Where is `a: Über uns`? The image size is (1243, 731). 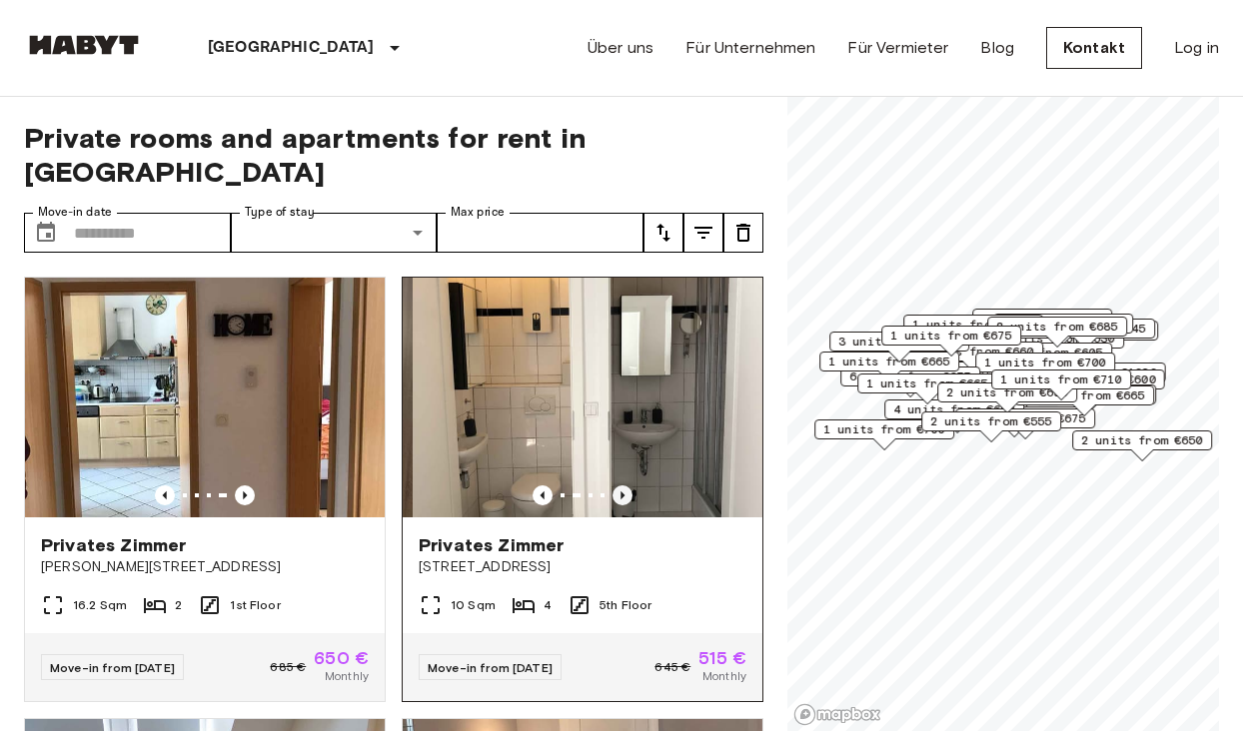 a: Über uns is located at coordinates (620, 48).